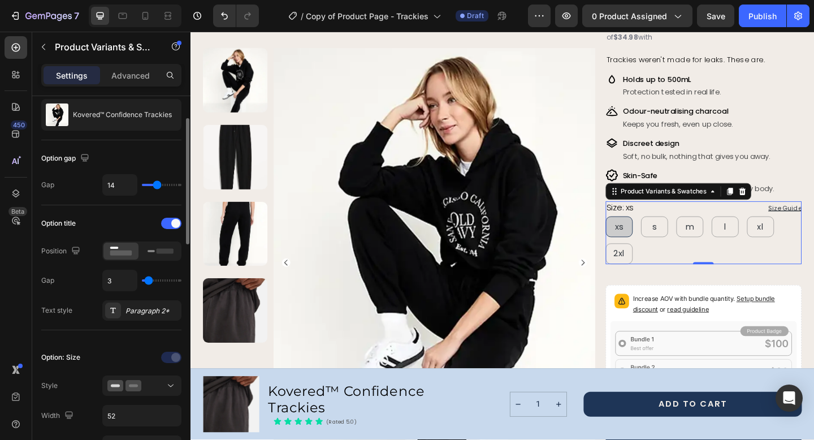 The height and width of the screenshot is (440, 814). Describe the element at coordinates (66, 158) in the screenshot. I see `div: Option gap` at that location.